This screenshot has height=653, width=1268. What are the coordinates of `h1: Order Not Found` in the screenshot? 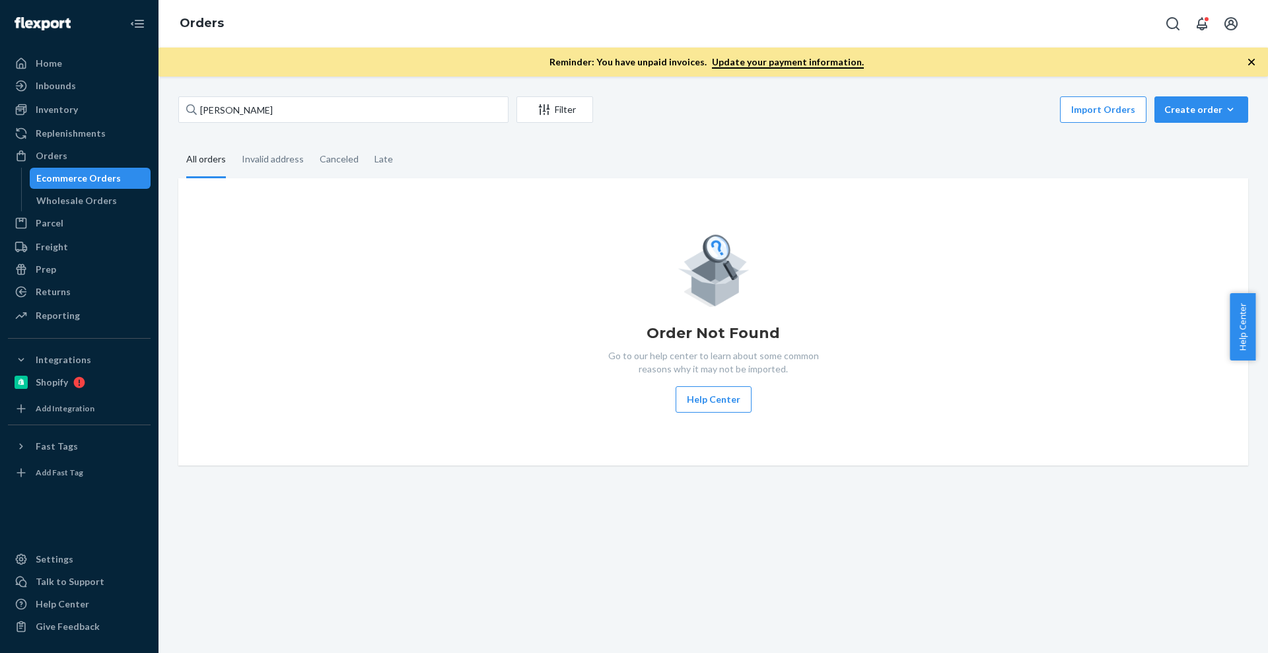 It's located at (713, 333).